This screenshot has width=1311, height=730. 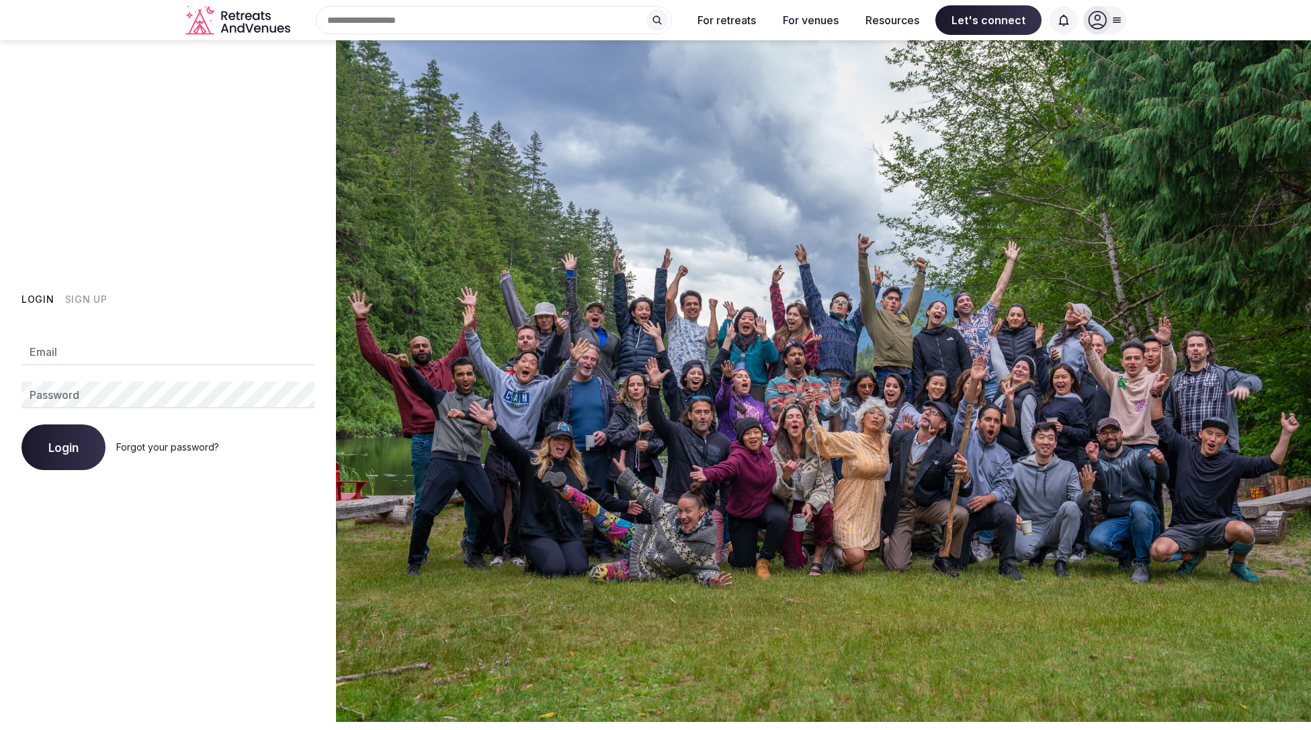 What do you see at coordinates (86, 300) in the screenshot?
I see `button: Sign Up` at bounding box center [86, 300].